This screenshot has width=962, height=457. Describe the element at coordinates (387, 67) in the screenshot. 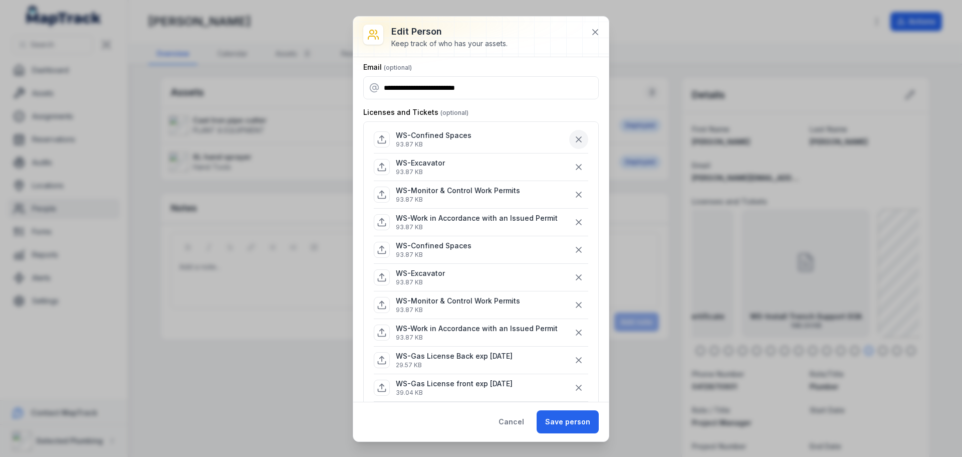

I see `label: Email` at that location.